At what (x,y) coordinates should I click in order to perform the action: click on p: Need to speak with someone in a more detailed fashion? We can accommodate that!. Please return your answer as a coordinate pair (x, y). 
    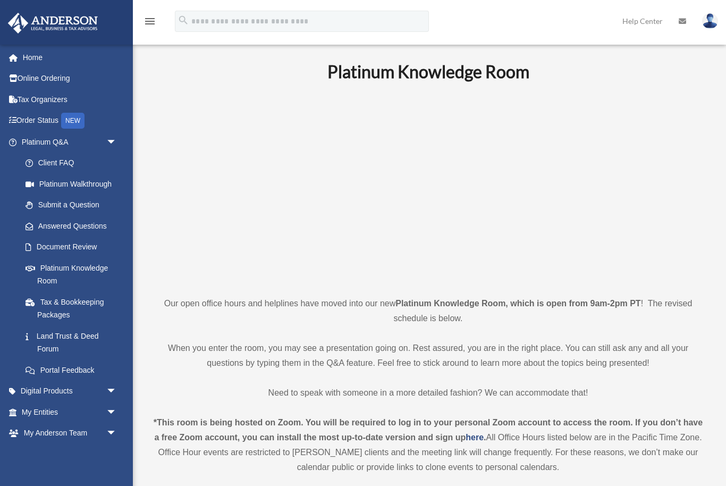
    Looking at the image, I should click on (428, 393).